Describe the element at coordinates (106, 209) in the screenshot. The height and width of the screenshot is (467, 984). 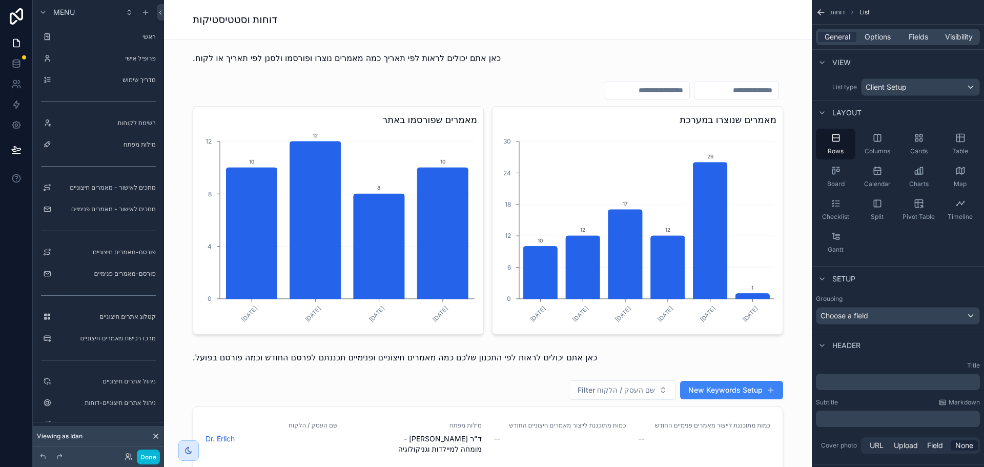
I see `label: מחכים לאישור - מאמרים פנימיים` at that location.